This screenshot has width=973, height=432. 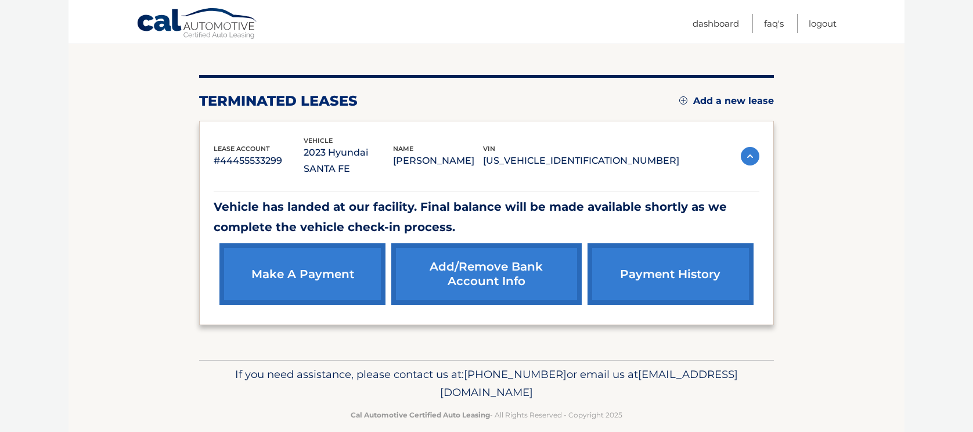 What do you see at coordinates (318, 140) in the screenshot?
I see `span: vehicle` at bounding box center [318, 140].